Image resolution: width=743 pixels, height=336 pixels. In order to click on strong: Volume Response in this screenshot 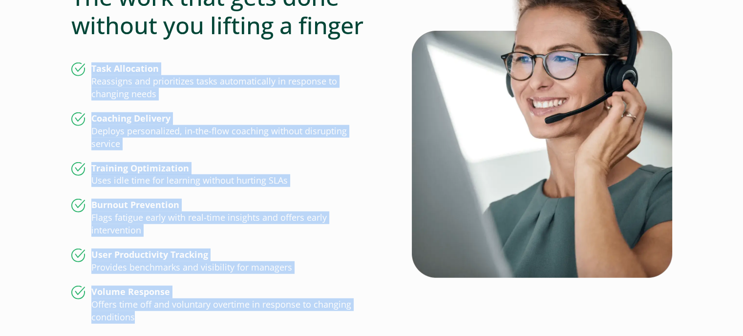, I will do `click(130, 292)`.